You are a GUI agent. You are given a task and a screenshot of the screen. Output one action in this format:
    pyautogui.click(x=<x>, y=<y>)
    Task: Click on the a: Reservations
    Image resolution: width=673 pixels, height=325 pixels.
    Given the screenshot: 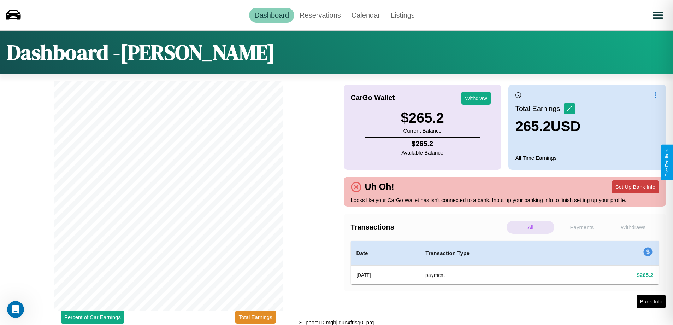 What is the action you would take?
    pyautogui.click(x=320, y=15)
    